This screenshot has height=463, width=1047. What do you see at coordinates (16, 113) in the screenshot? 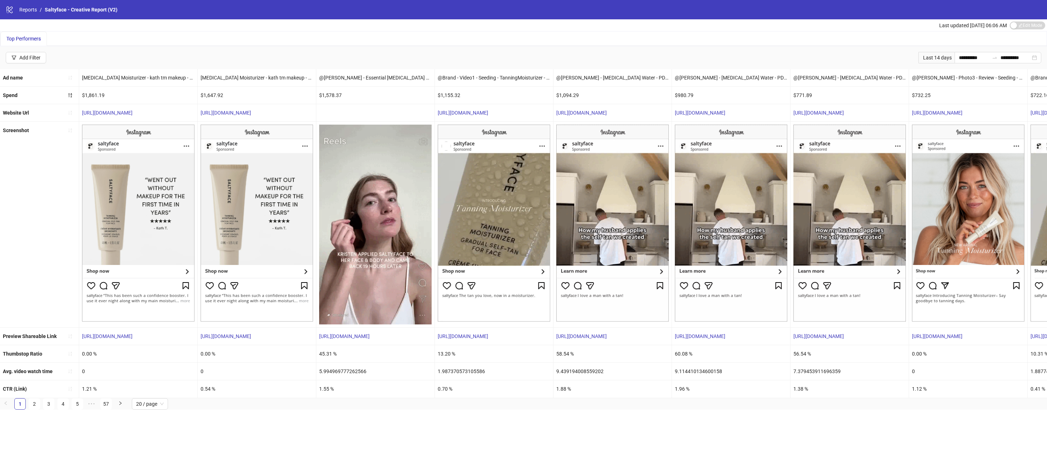
I see `b: Website Url` at bounding box center [16, 113].